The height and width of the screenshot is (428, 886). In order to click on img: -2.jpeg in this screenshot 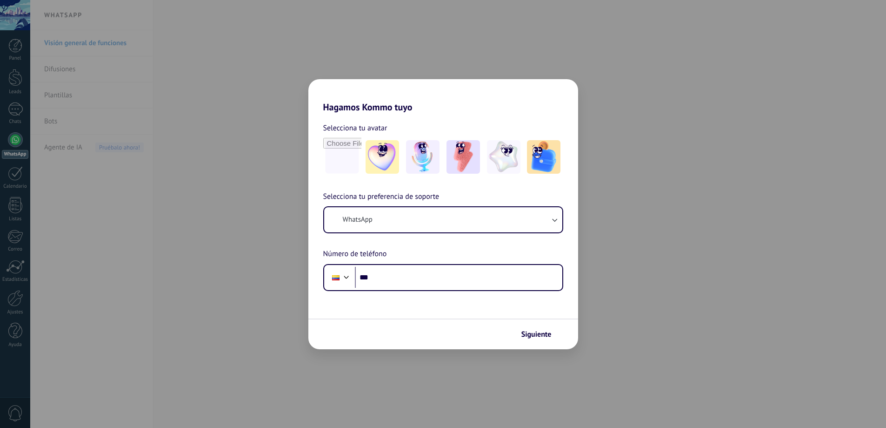, I will do `click(423, 157)`.